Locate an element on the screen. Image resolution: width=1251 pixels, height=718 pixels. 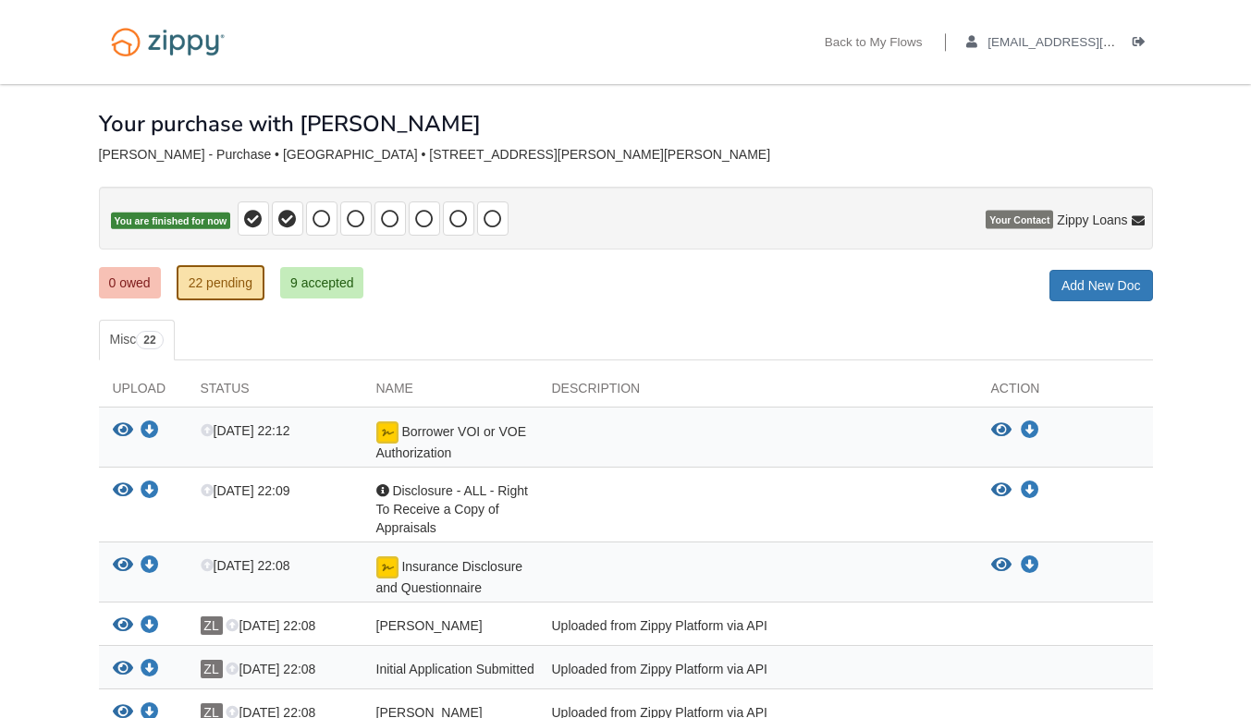
span: Initial Application Submitted is located at coordinates (455, 669).